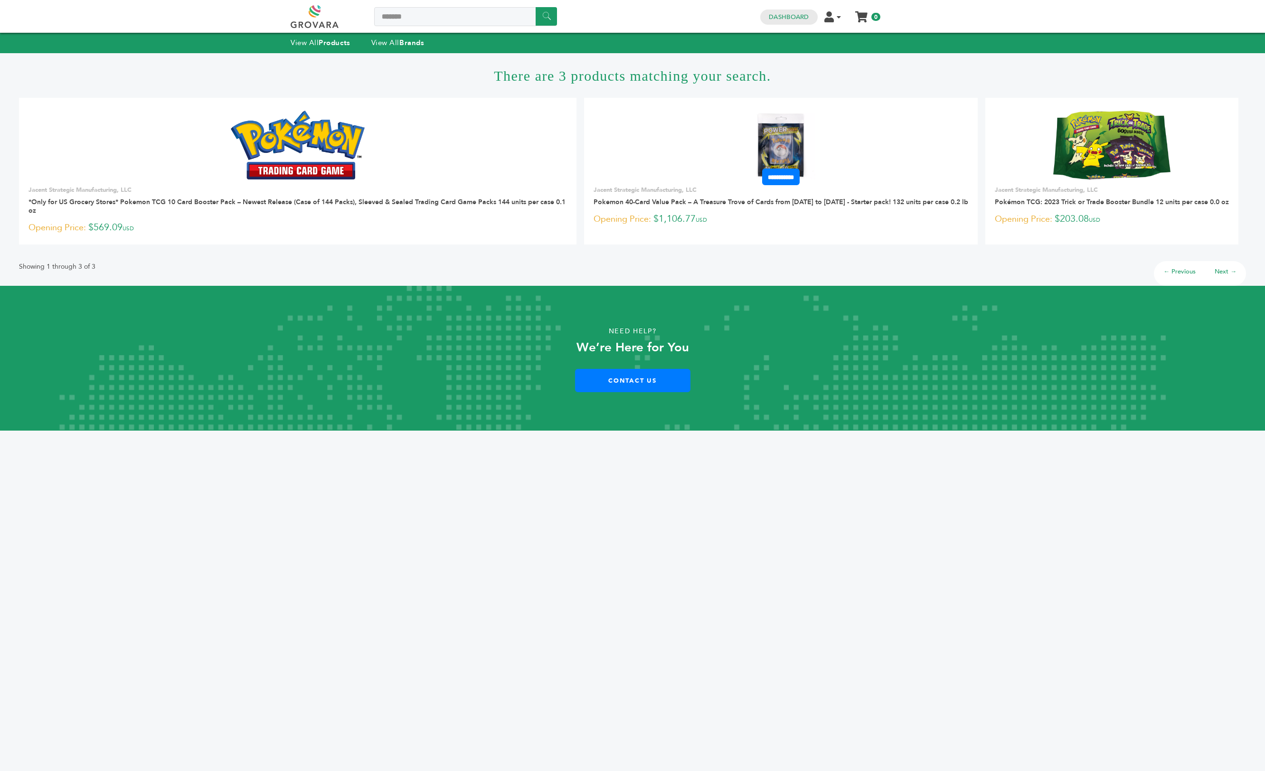 The width and height of the screenshot is (1265, 771). Describe the element at coordinates (1180, 272) in the screenshot. I see `a: ← Previous` at that location.